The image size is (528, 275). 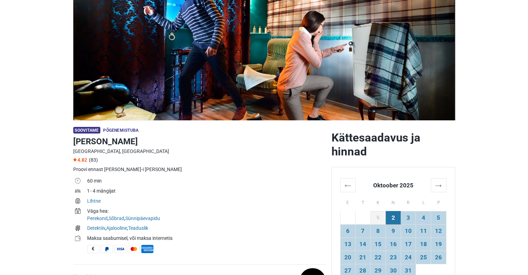 What do you see at coordinates (394, 144) in the screenshot?
I see `h2: Kättesaadavus ja hinnad` at bounding box center [394, 144].